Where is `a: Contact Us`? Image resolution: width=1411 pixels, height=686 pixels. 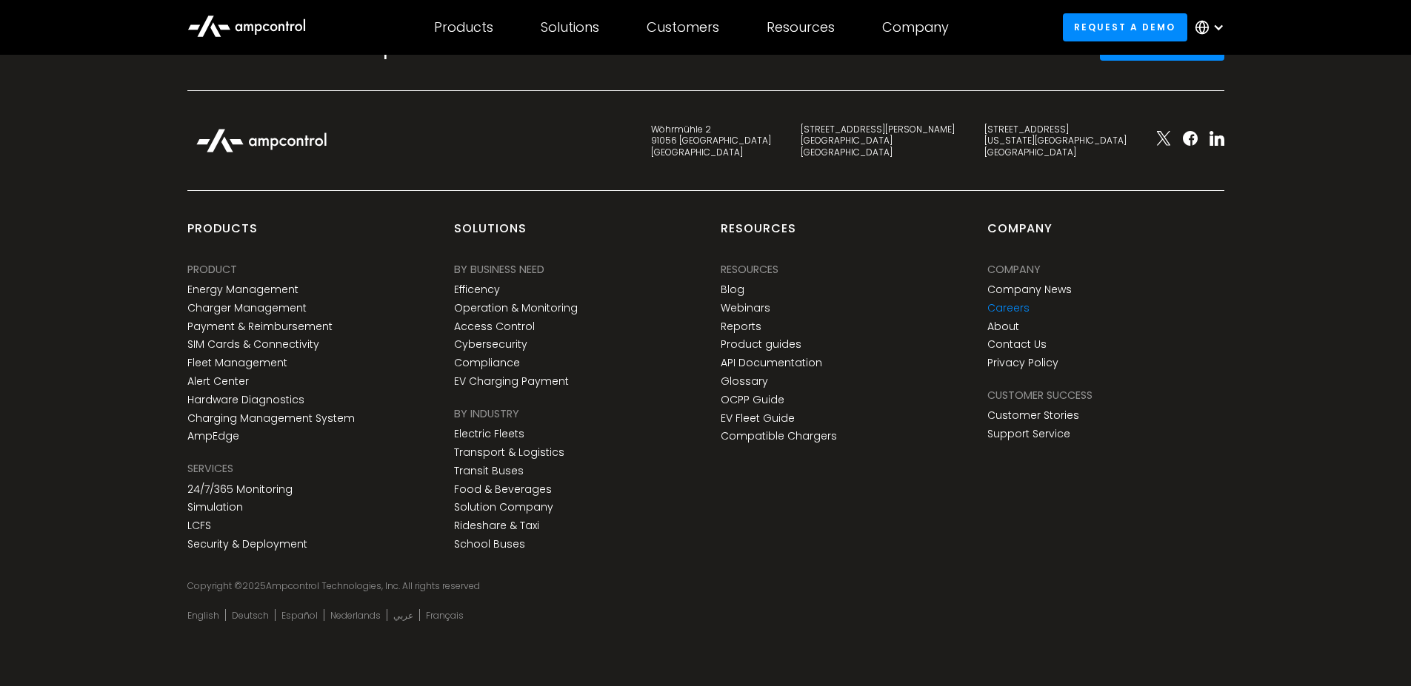
a: Contact Us is located at coordinates (1017, 344).